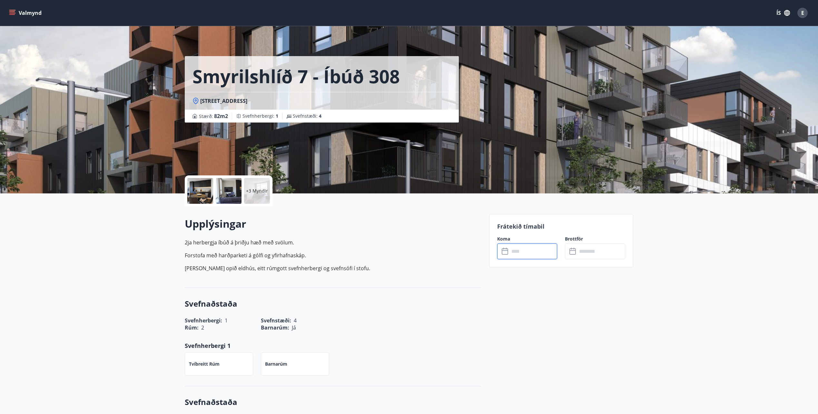 This screenshot has width=818, height=414. What do you see at coordinates (783, 13) in the screenshot?
I see `button: ÍS` at bounding box center [783, 13].